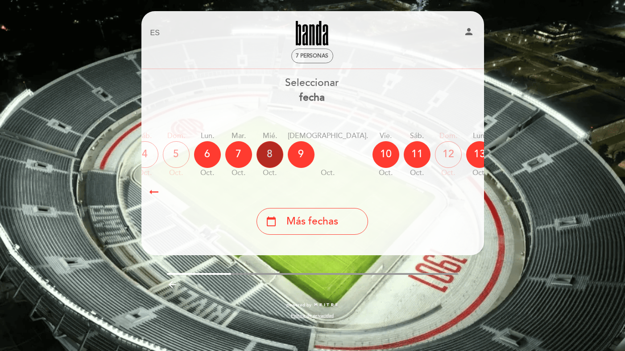 The image size is (625, 351). Describe the element at coordinates (172, 285) in the screenshot. I see `i: arrow_backward` at that location.